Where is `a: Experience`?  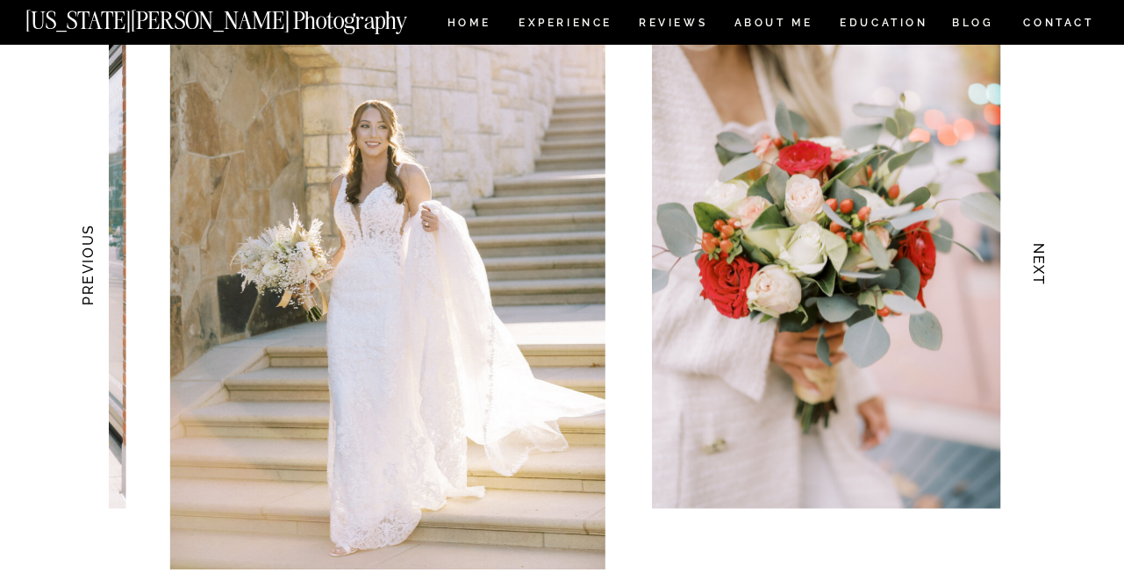
a: Experience is located at coordinates (564, 25).